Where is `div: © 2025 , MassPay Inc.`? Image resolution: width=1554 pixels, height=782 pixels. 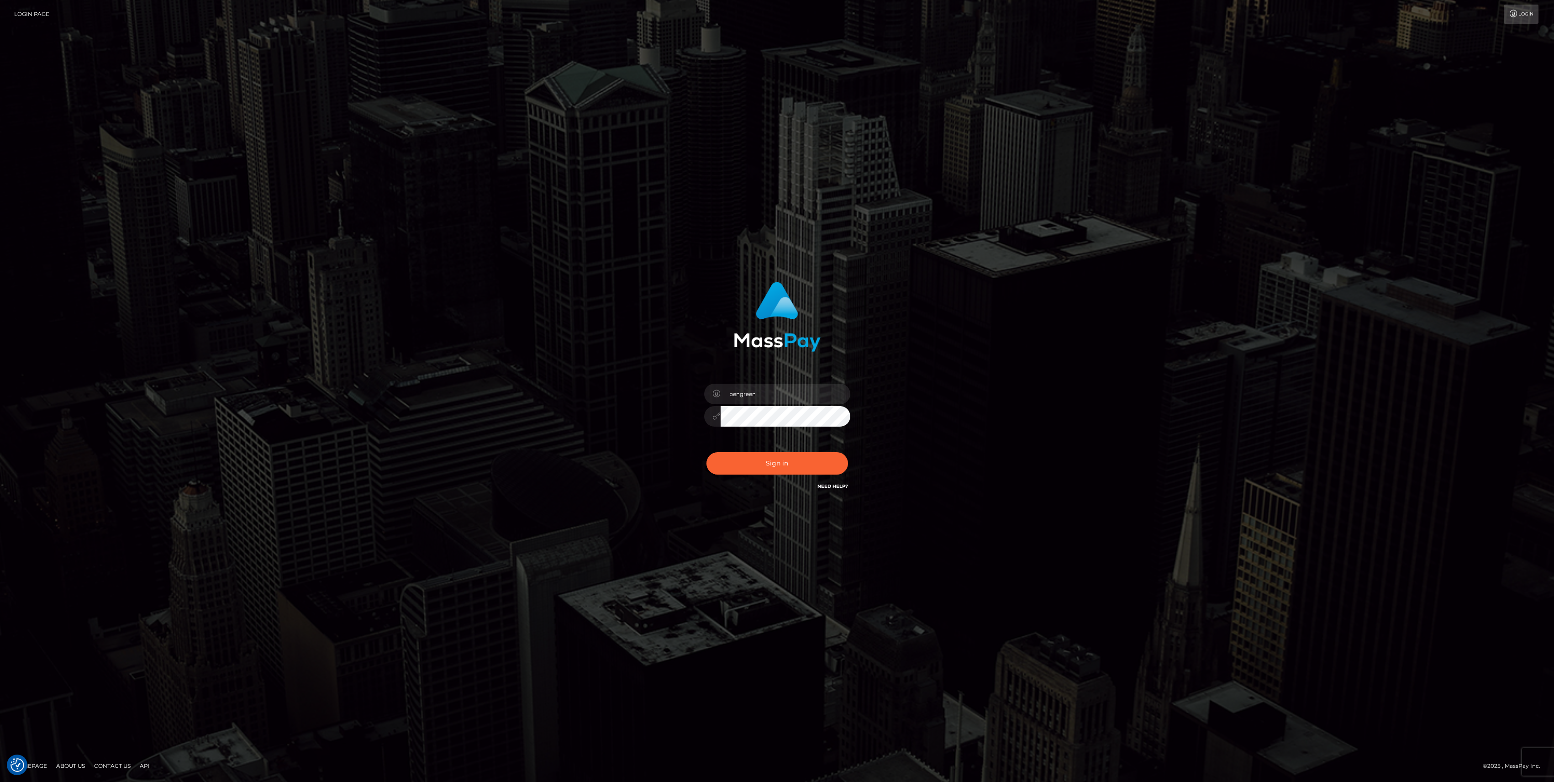 div: © 2025 , MassPay Inc. is located at coordinates (1515, 766).